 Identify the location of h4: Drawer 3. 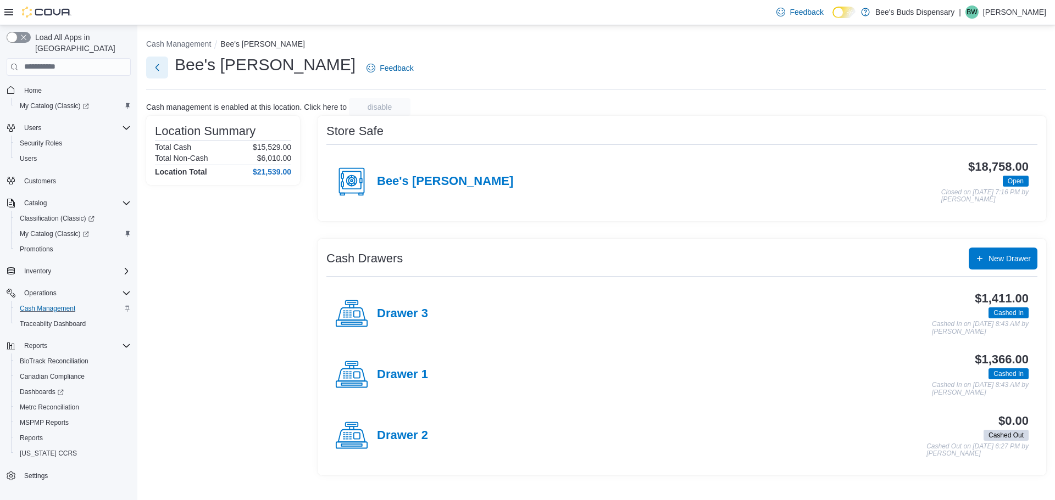
(402, 314).